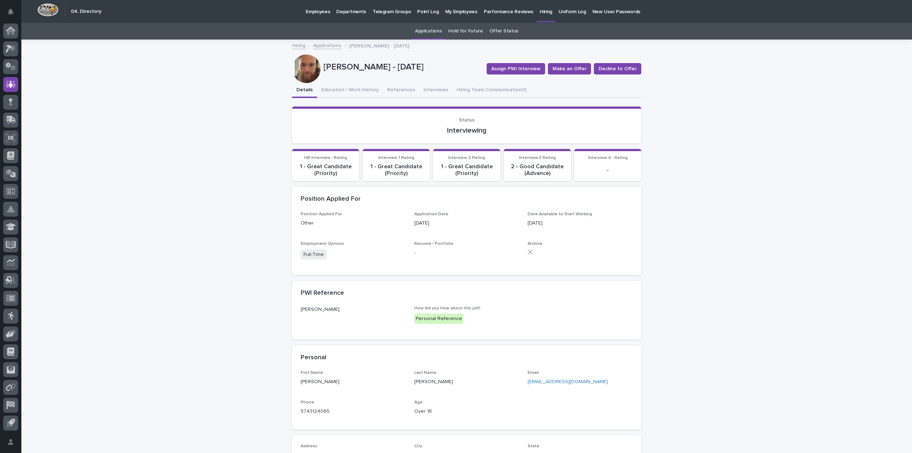 This screenshot has height=453, width=912. Describe the element at coordinates (322, 244) in the screenshot. I see `span: Employment Options` at that location.